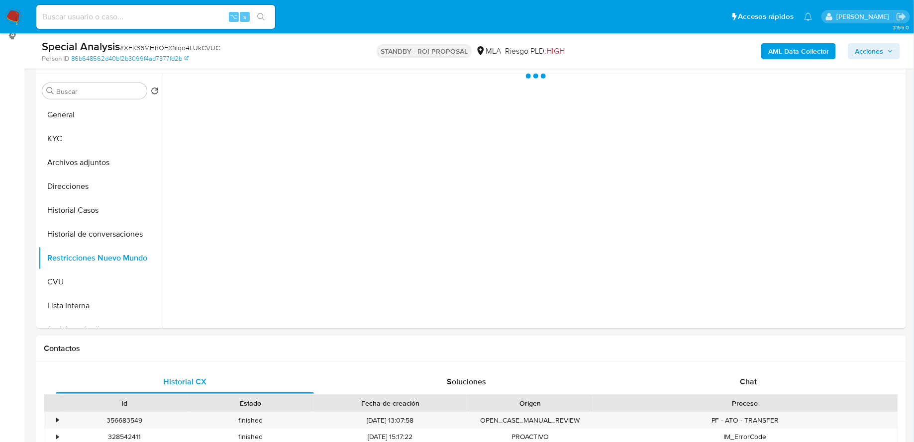  Describe the element at coordinates (100, 163) in the screenshot. I see `button: Archivos adjuntos` at that location.